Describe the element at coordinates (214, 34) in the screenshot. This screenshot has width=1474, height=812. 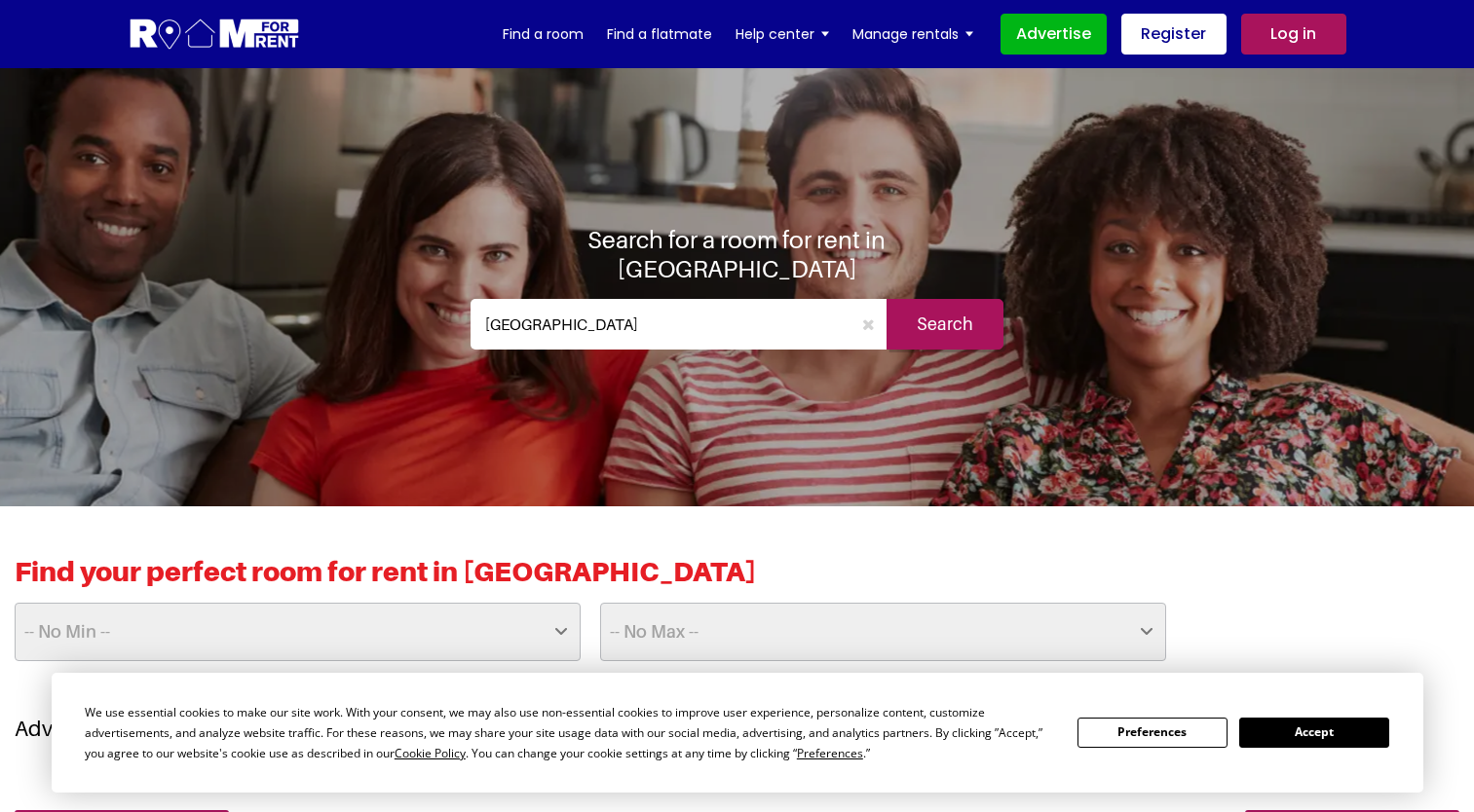
I see `img: Logo for Room for Rent, featuring a welcoming design with a house icon and modern typography` at that location.